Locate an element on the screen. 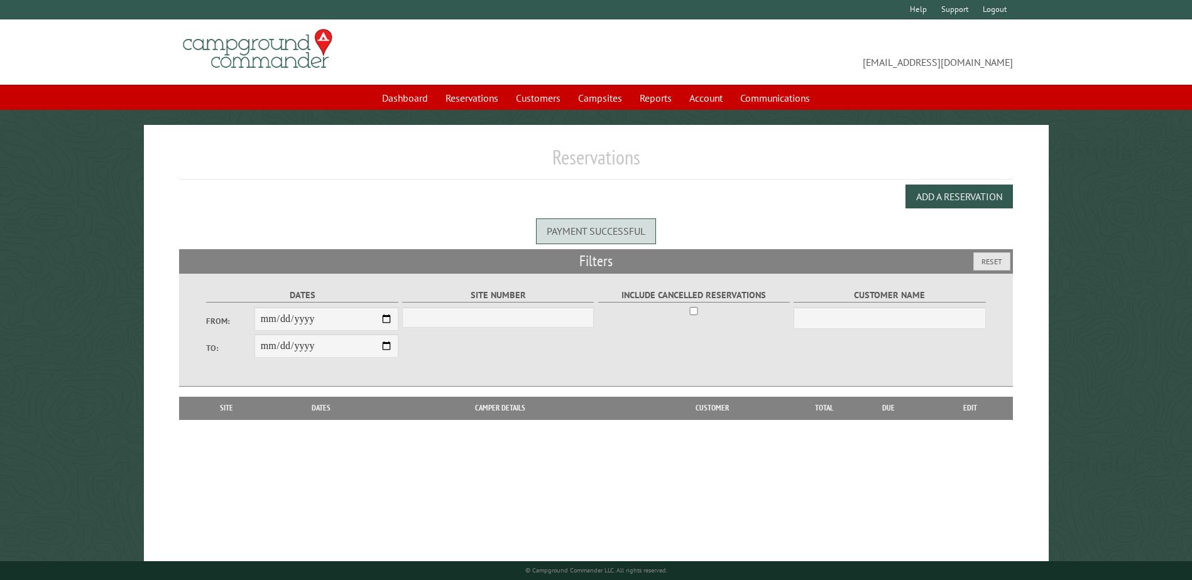 The image size is (1192, 580). h1: Reservations is located at coordinates (595, 162).